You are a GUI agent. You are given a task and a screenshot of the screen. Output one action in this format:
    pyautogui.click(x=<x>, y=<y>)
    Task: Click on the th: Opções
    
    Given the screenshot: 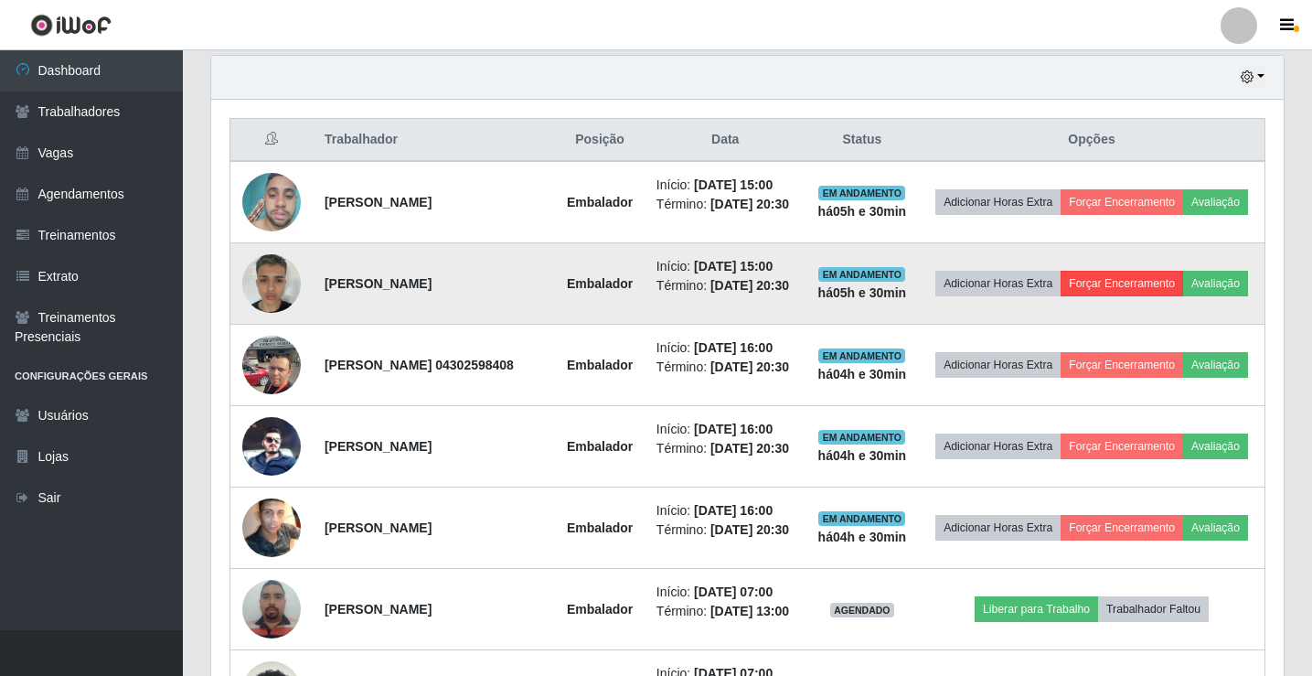 What is the action you would take?
    pyautogui.click(x=1092, y=140)
    